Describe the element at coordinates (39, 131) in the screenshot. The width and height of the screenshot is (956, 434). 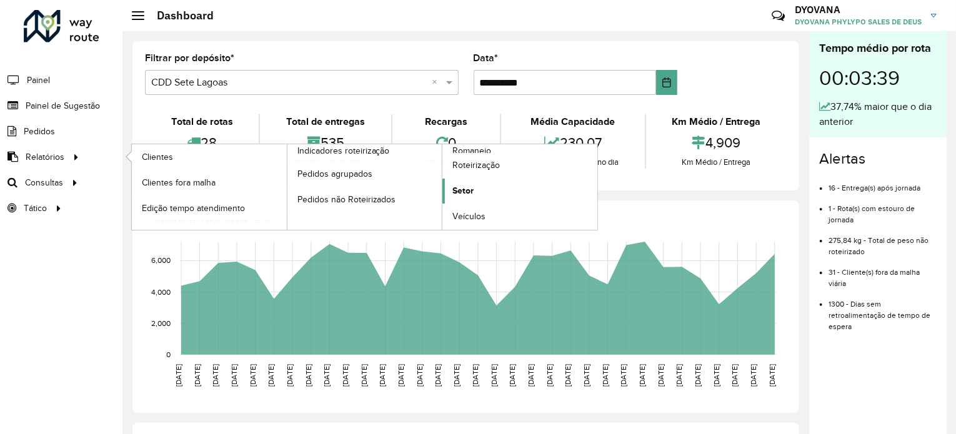
I see `span: Pedidos` at that location.